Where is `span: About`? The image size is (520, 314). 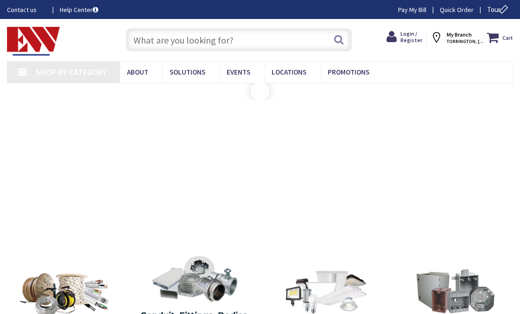 span: About is located at coordinates (138, 72).